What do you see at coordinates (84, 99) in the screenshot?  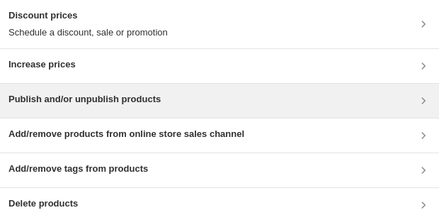 I see `h3: Publish and/or unpublish products` at bounding box center [84, 99].